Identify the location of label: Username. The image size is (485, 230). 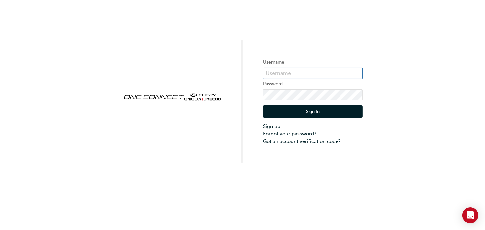
(313, 62).